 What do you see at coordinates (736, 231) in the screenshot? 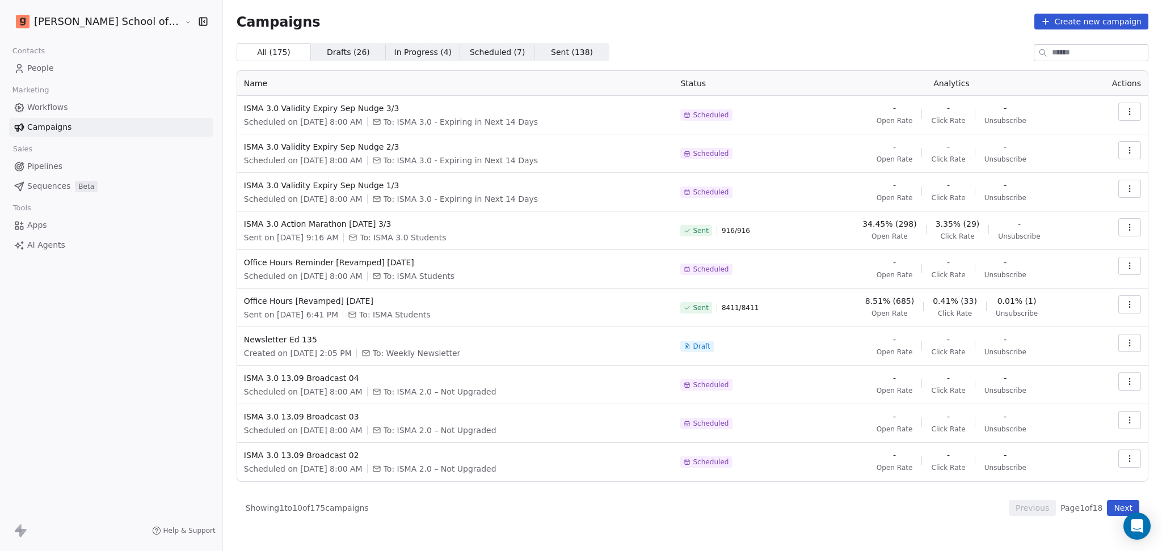
I see `span: 916 / 916` at bounding box center [736, 231].